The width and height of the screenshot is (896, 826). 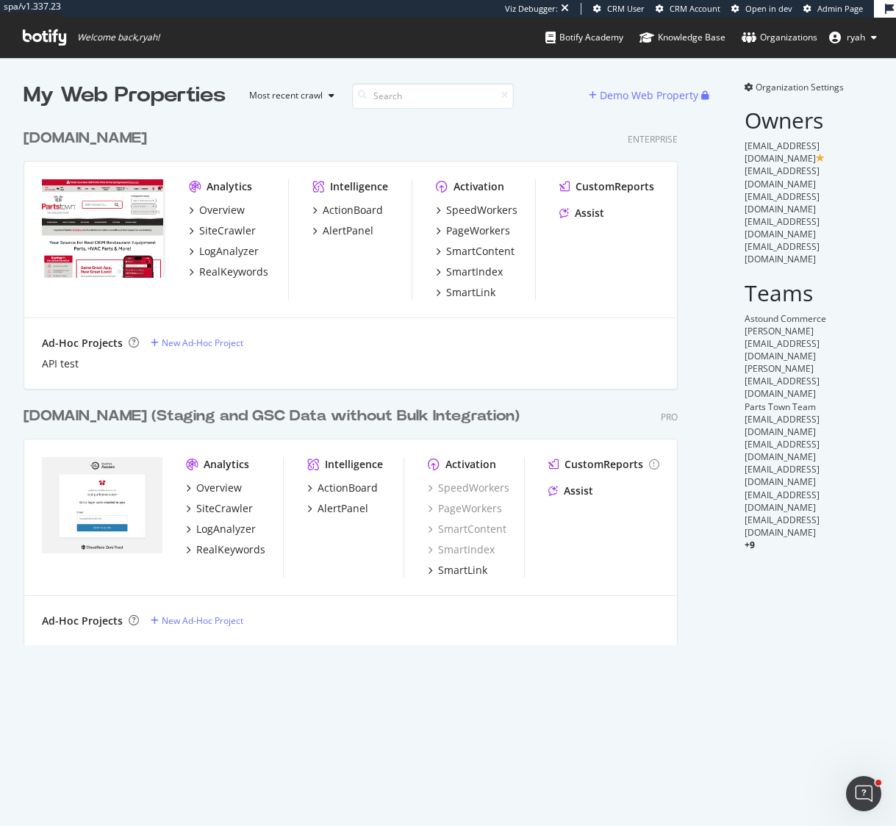 What do you see at coordinates (202, 621) in the screenshot?
I see `div: New Ad-Hoc Project` at bounding box center [202, 621].